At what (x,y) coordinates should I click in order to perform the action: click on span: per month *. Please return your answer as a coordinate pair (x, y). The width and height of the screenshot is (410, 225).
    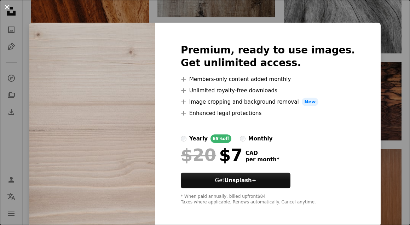
    Looking at the image, I should click on (262, 159).